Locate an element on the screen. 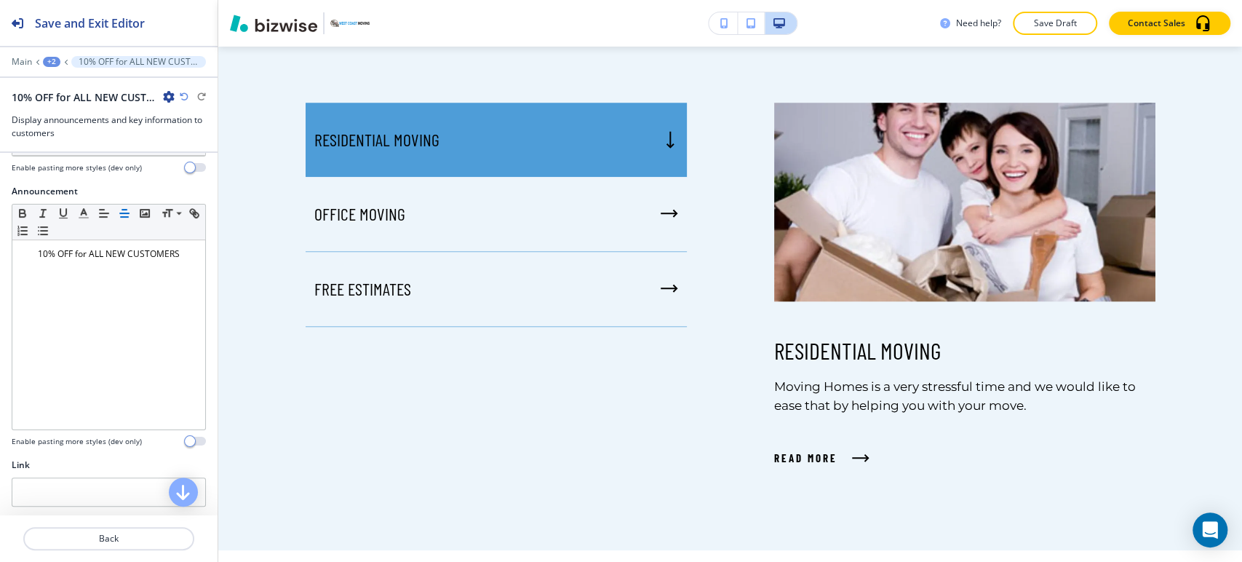  button: Main is located at coordinates (22, 62).